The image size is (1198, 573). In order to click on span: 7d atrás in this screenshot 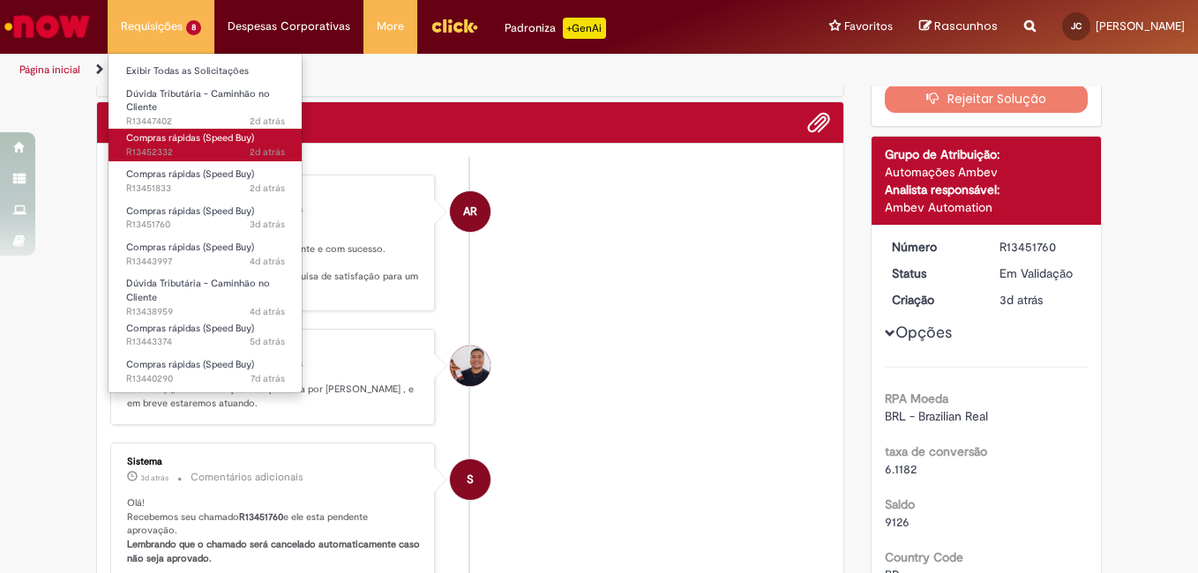, I will do `click(267, 379)`.